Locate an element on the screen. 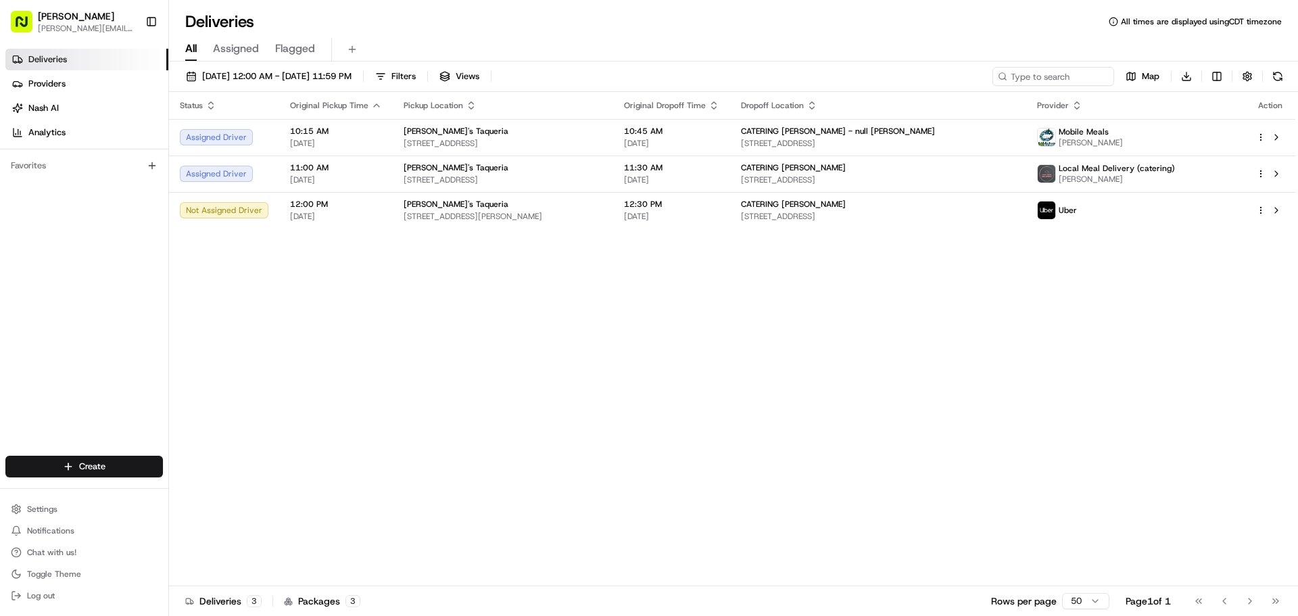  span: Toggle Theme is located at coordinates (54, 574).